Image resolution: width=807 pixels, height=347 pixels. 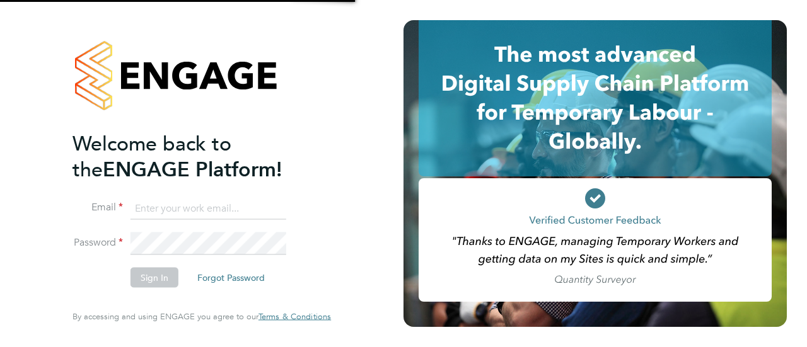 What do you see at coordinates (231, 278) in the screenshot?
I see `button: Forgot Password` at bounding box center [231, 278].